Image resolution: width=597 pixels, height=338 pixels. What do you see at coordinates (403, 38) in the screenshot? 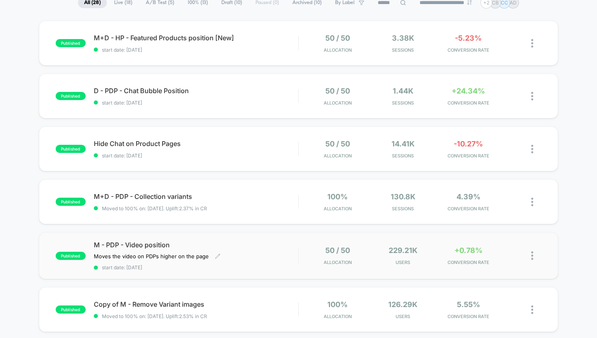
I see `span: 3.38k` at bounding box center [403, 38].